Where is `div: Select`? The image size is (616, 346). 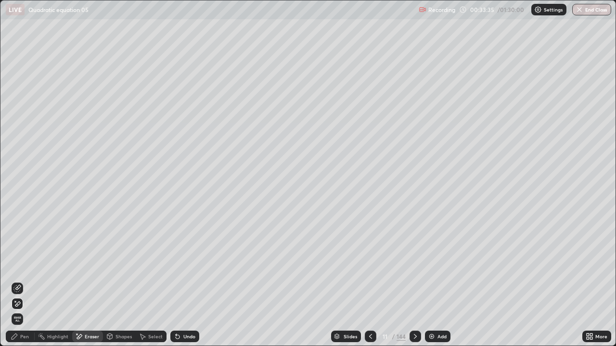
div: Select is located at coordinates (155, 337).